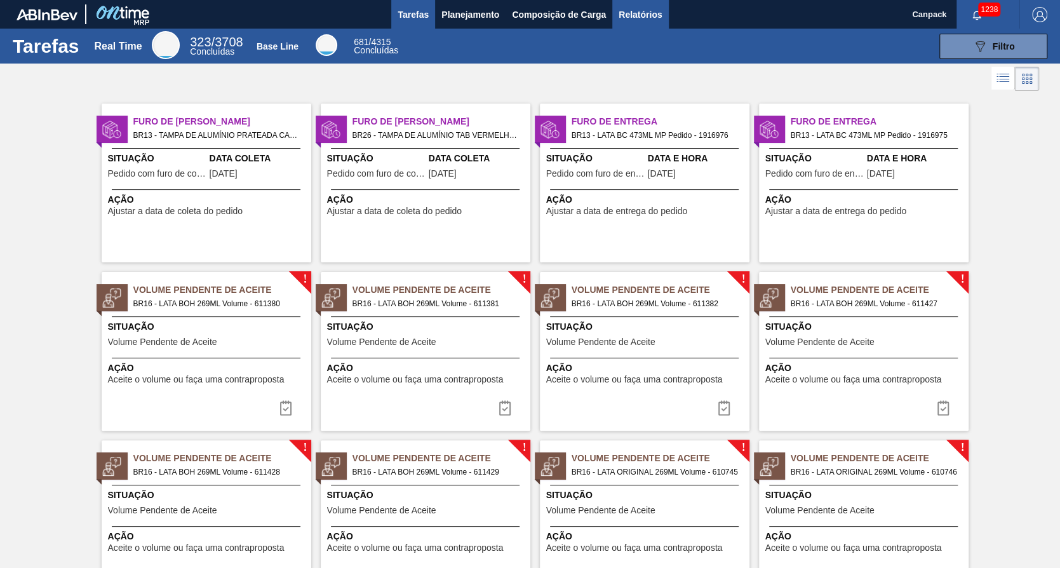 The width and height of the screenshot is (1060, 568). Describe the element at coordinates (640, 15) in the screenshot. I see `span: Relatórios` at that location.